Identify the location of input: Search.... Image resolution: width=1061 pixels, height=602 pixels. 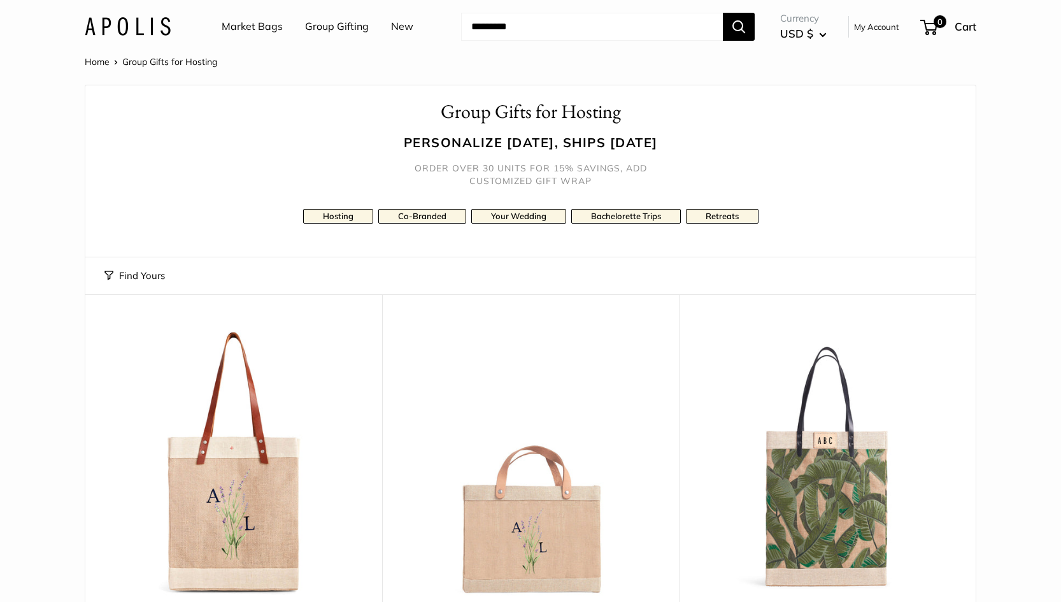
(592, 27).